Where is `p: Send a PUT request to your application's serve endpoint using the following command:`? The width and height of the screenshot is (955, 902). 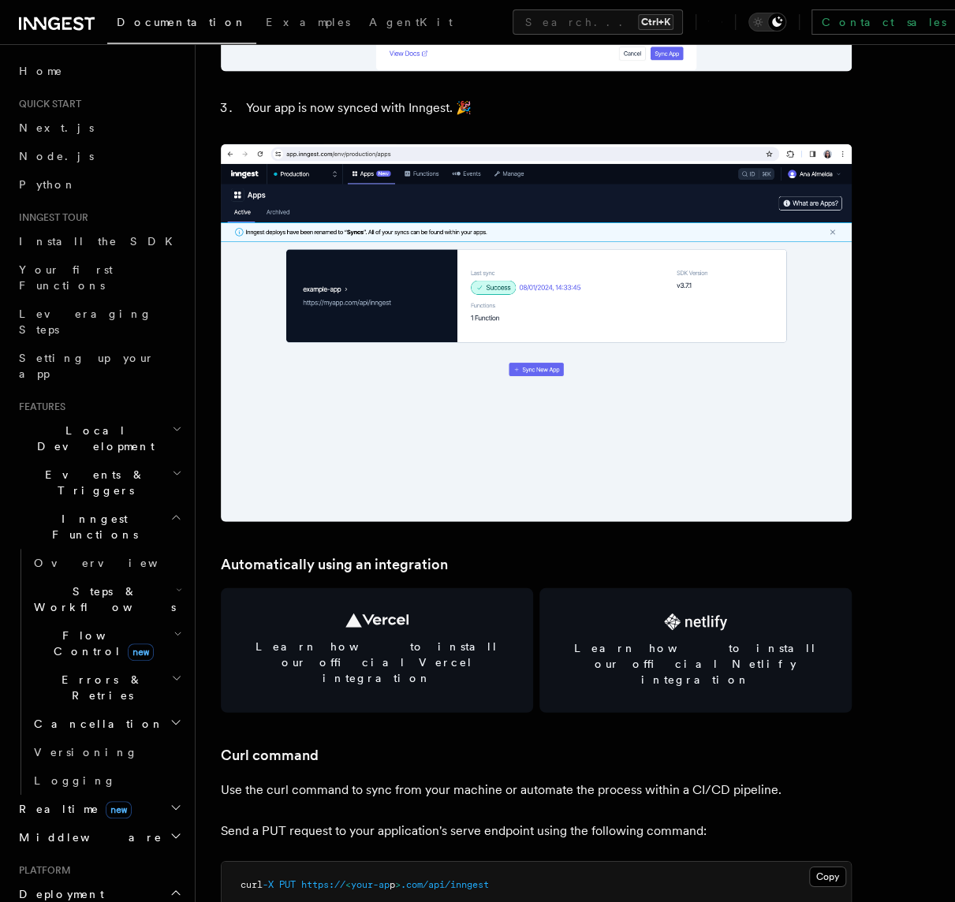 p: Send a PUT request to your application's serve endpoint using the following command: is located at coordinates (536, 831).